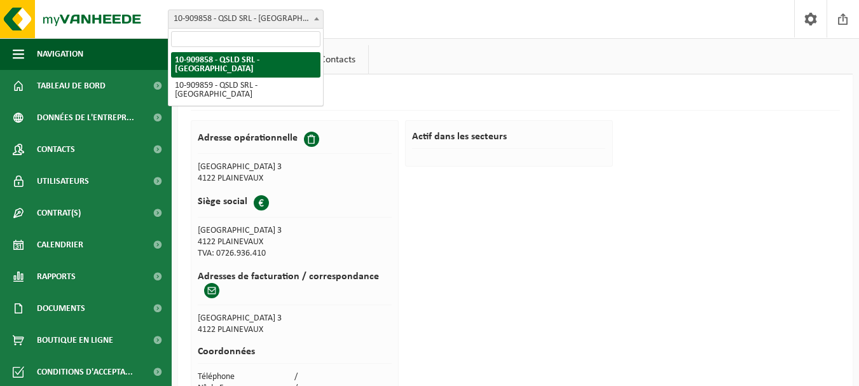 Image resolution: width=859 pixels, height=386 pixels. Describe the element at coordinates (246, 254) in the screenshot. I see `td: TVA: 0726.936.410` at that location.